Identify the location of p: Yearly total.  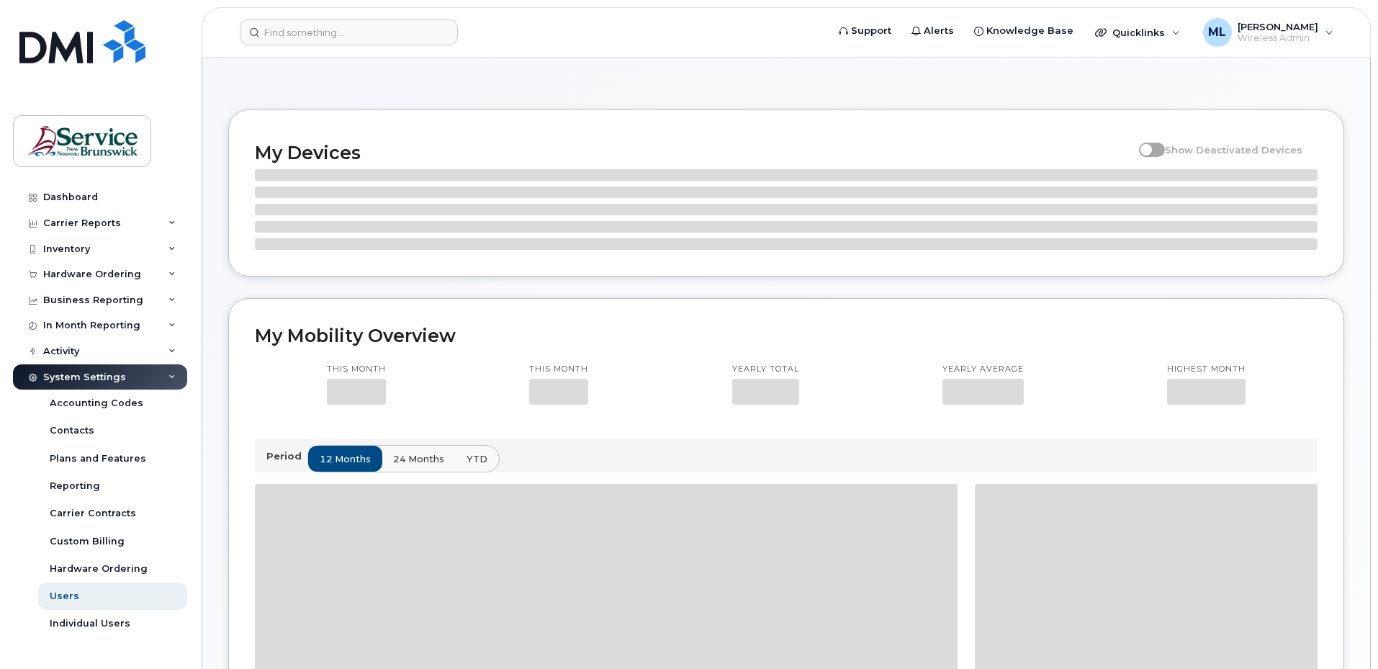
(765, 369).